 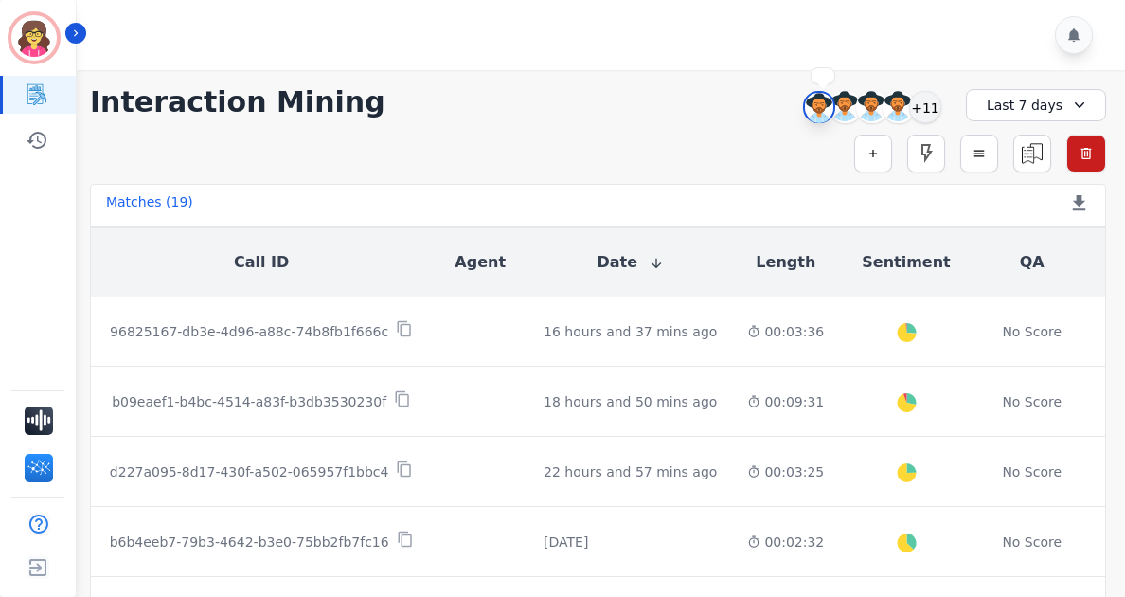 What do you see at coordinates (630, 262) in the screenshot?
I see `button: Date` at bounding box center [630, 262].